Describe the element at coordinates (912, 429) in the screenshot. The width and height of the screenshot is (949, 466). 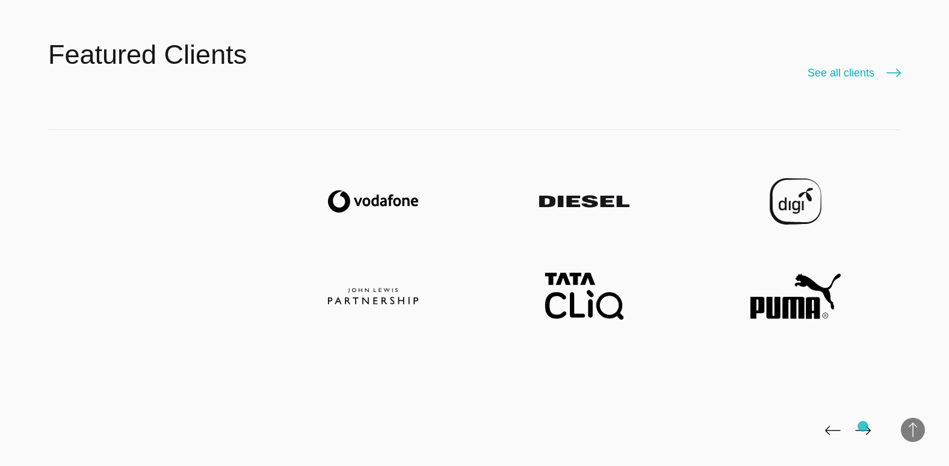
I see `button: Back to Top` at that location.